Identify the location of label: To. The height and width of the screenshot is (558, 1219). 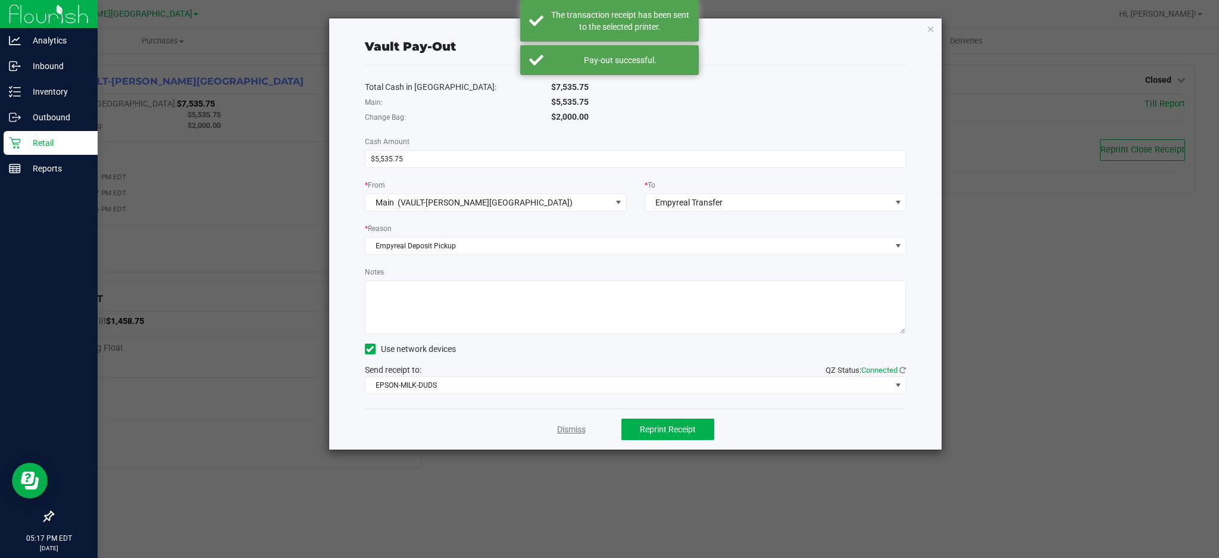
(650, 185).